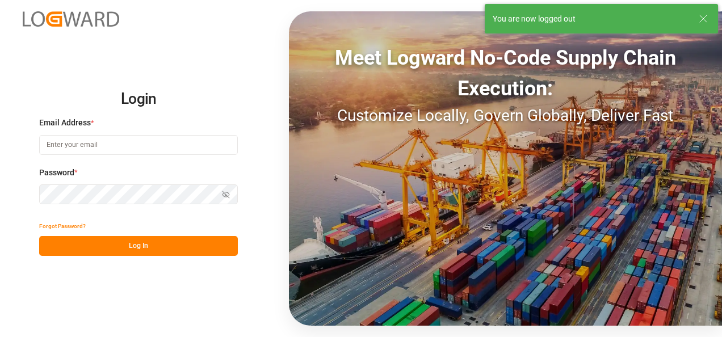 Image resolution: width=722 pixels, height=337 pixels. Describe the element at coordinates (65, 123) in the screenshot. I see `span: Email Address` at that location.